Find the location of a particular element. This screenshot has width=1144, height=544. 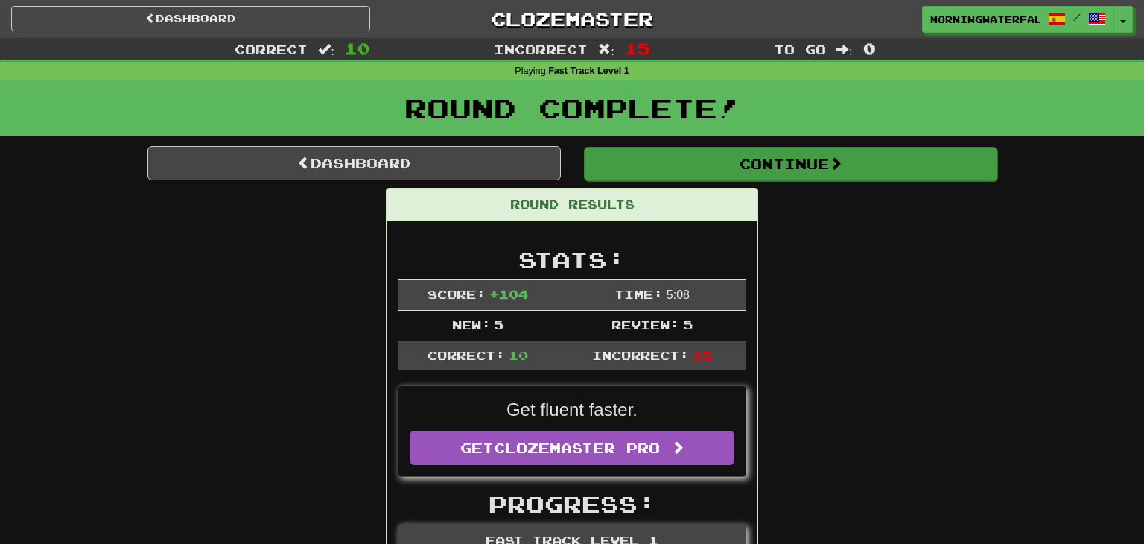

span: Time: is located at coordinates (638, 293).